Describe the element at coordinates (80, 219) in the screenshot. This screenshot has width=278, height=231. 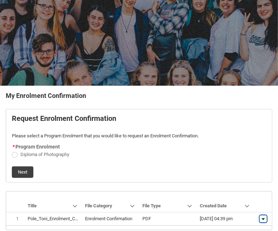
I see `lightning-base-formatted-text: Pole_Toni_Enrolment_Confirmation_Sep 4, 2025.pdf` at that location.